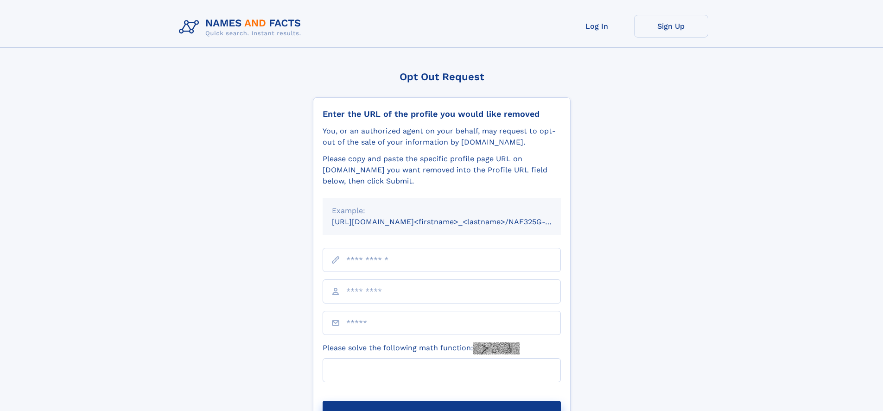 This screenshot has width=883, height=411. I want to click on div: Example:, so click(442, 211).